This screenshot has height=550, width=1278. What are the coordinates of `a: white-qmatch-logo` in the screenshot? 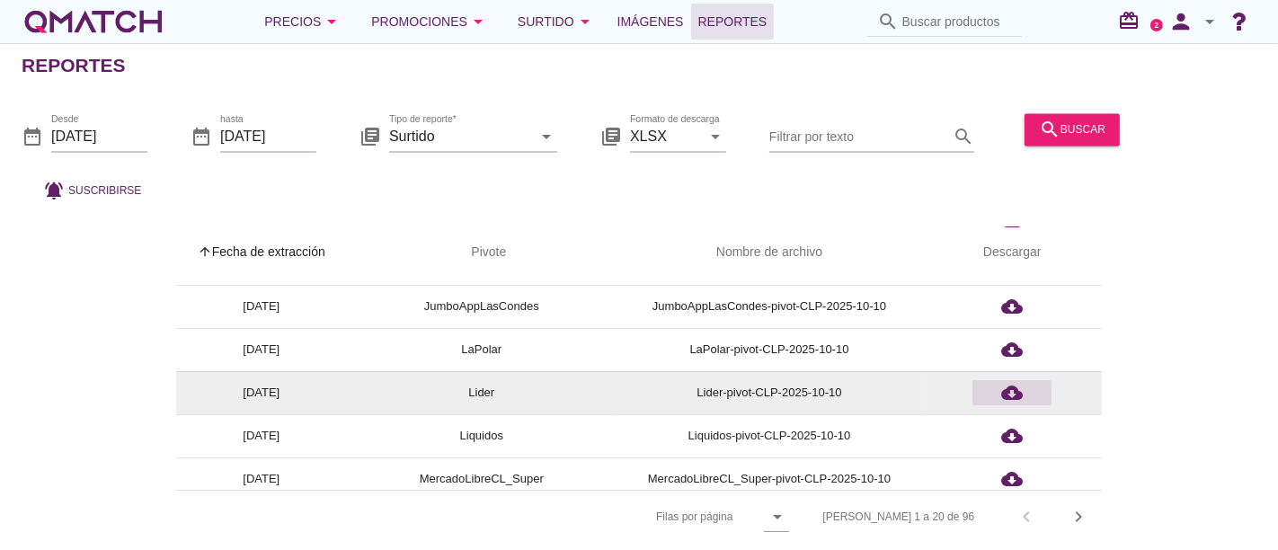 It's located at (93, 22).